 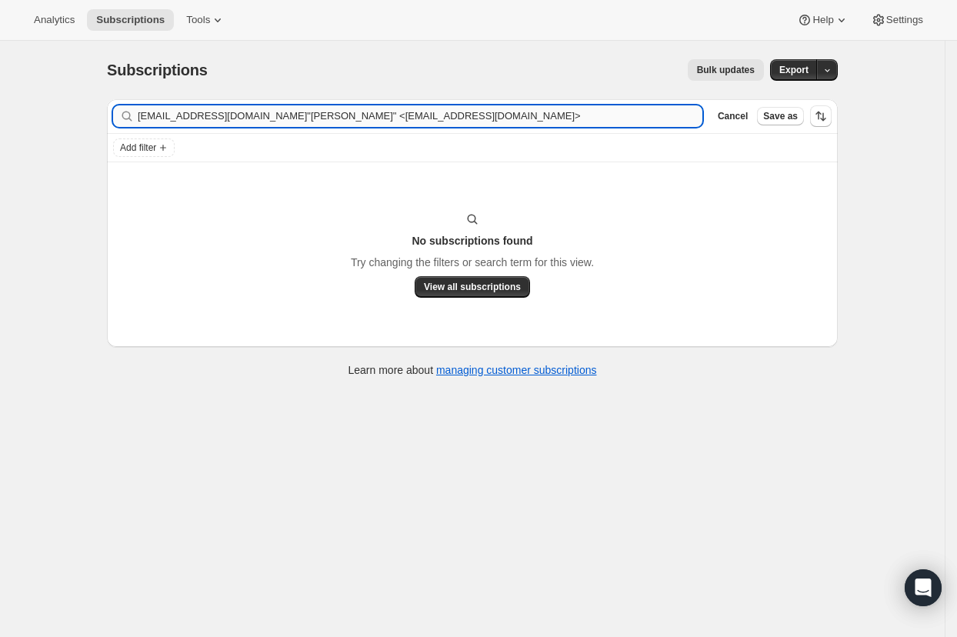 What do you see at coordinates (821, 116) in the screenshot?
I see `button: Sort the results` at bounding box center [821, 116].